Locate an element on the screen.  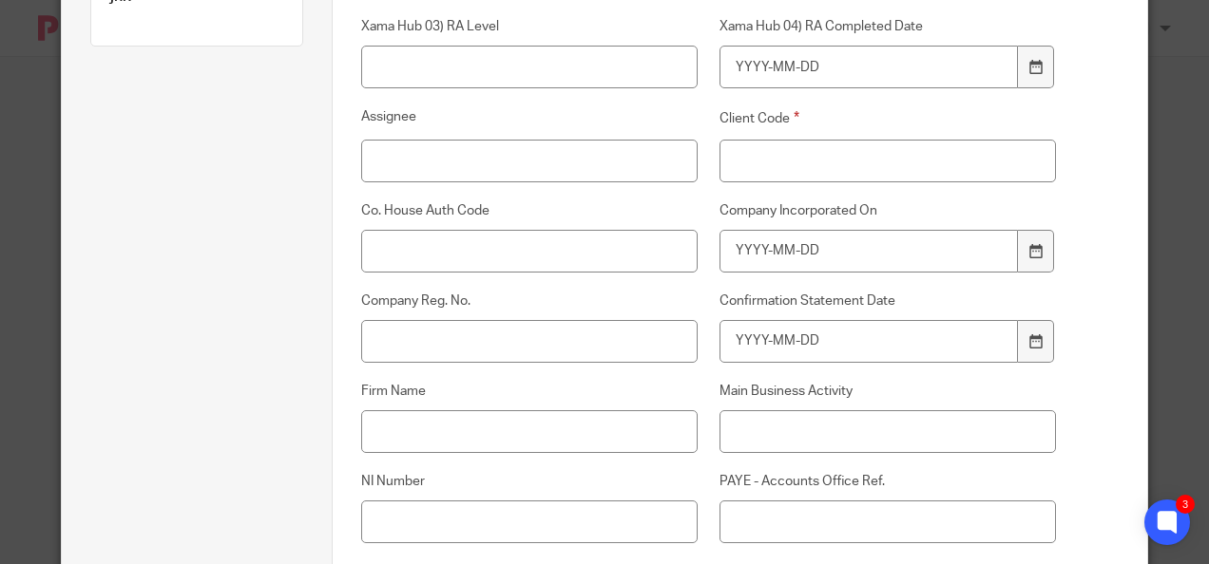
label: Main Business Activity is located at coordinates (887, 391).